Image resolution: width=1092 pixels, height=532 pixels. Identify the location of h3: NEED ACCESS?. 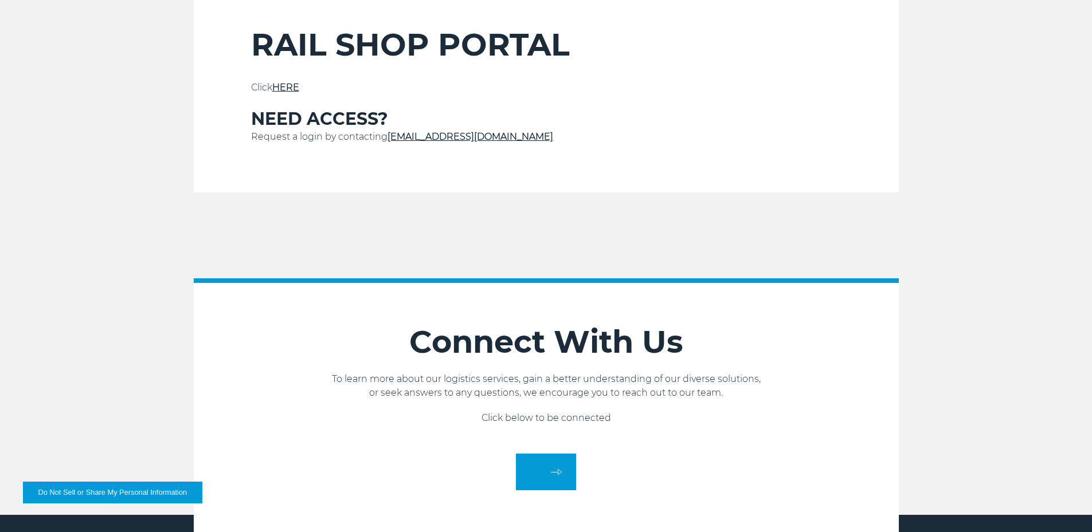
(546, 119).